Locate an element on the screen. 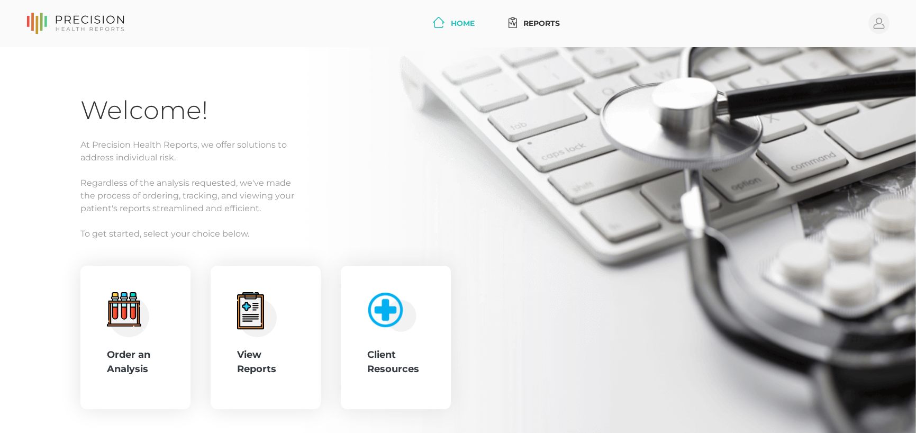 The width and height of the screenshot is (916, 433). div: Order an Analysis is located at coordinates (135, 362).